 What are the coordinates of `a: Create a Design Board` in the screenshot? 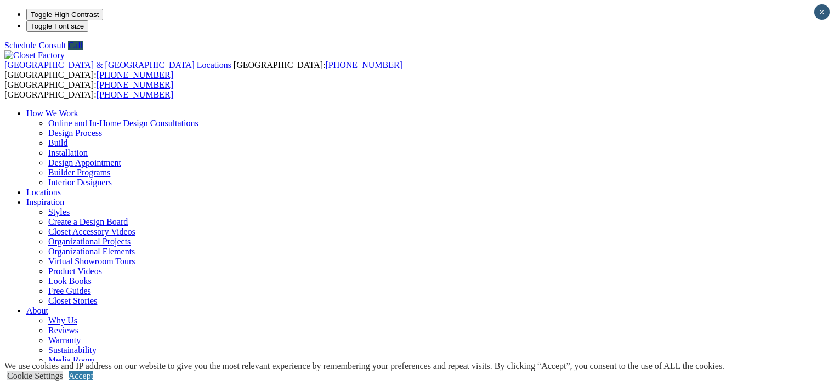 It's located at (88, 222).